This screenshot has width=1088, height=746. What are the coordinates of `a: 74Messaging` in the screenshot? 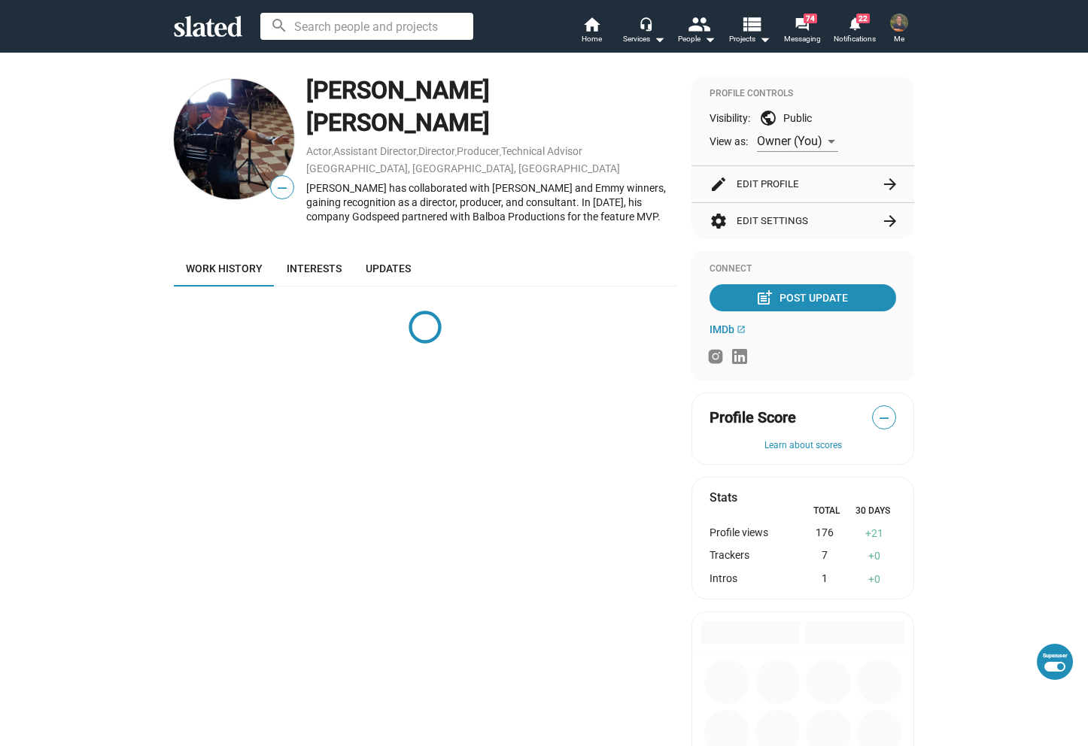 It's located at (802, 32).